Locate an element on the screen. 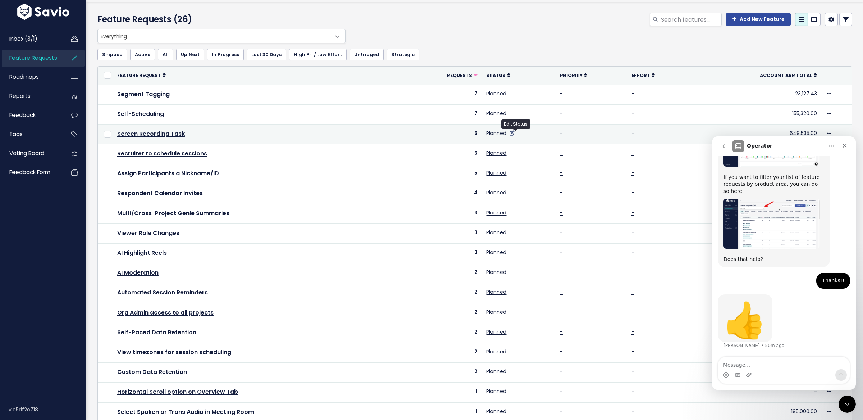 This screenshot has width=863, height=420. a: Reports is located at coordinates (31, 96).